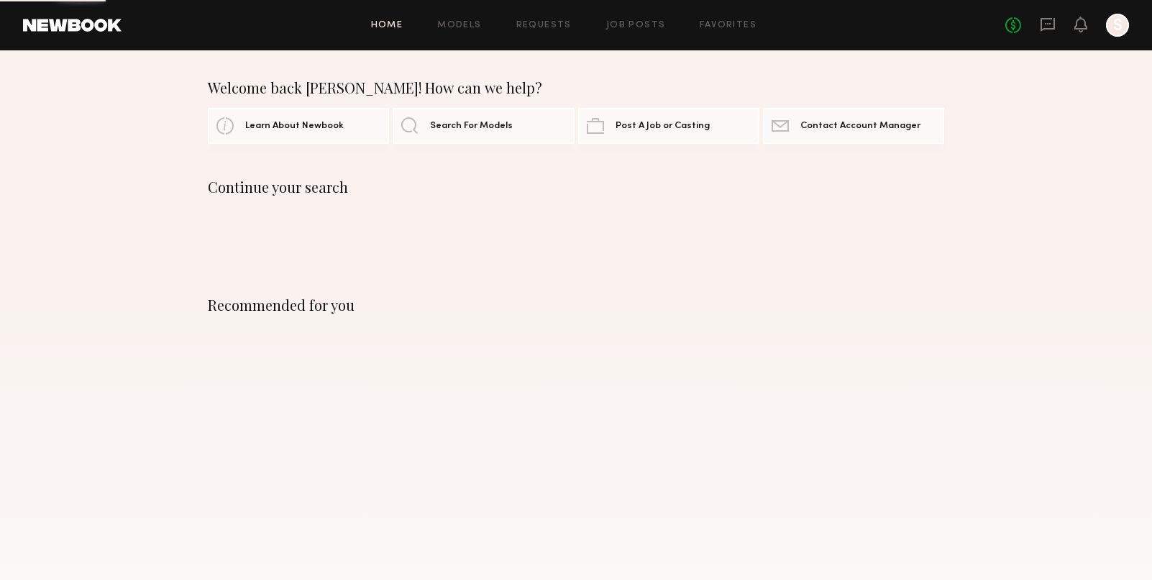 The image size is (1152, 580). I want to click on a: Learn About Newbook, so click(298, 126).